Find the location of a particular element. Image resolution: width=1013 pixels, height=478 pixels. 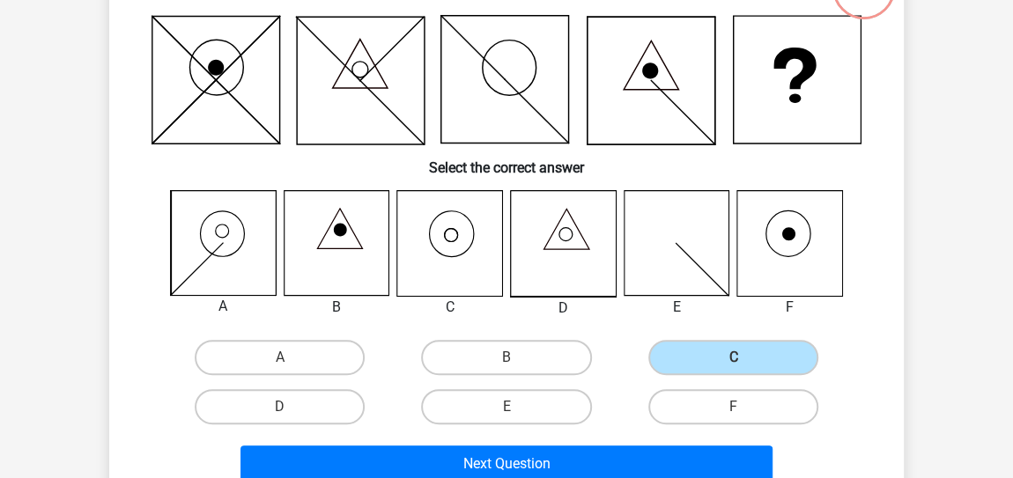

label: E is located at coordinates (506, 407).